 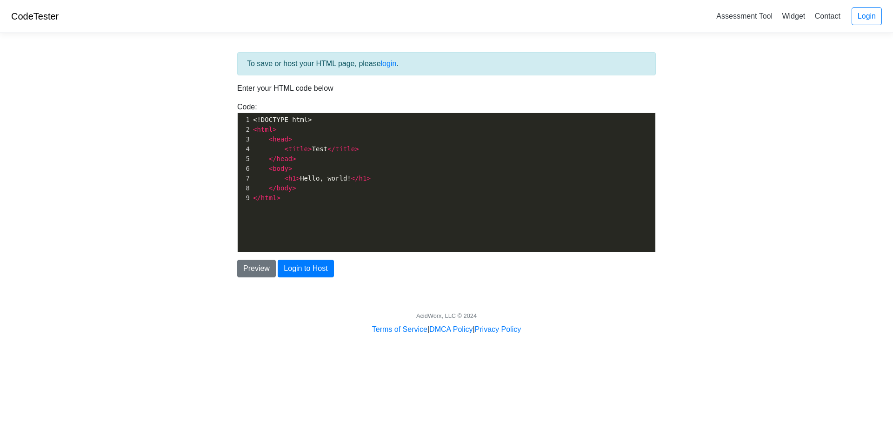 What do you see at coordinates (244, 168) in the screenshot?
I see `div: 6` at bounding box center [244, 168].